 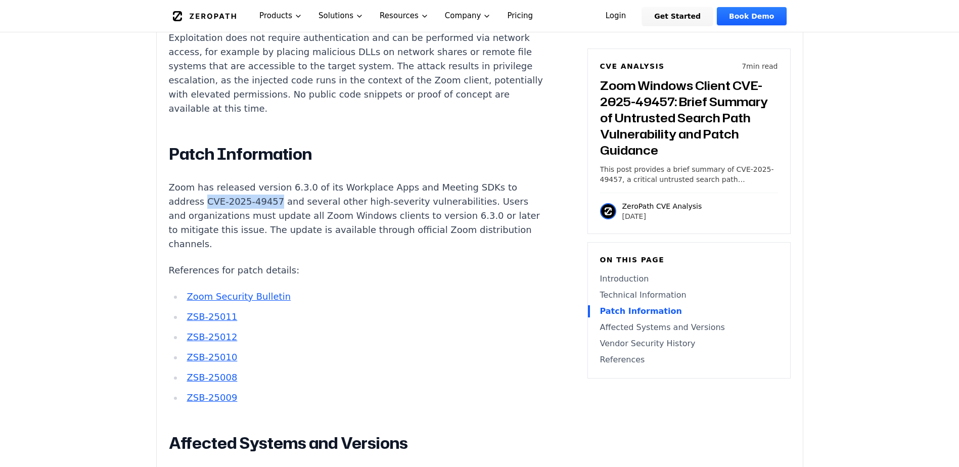 I want to click on a: Book Demo, so click(x=751, y=16).